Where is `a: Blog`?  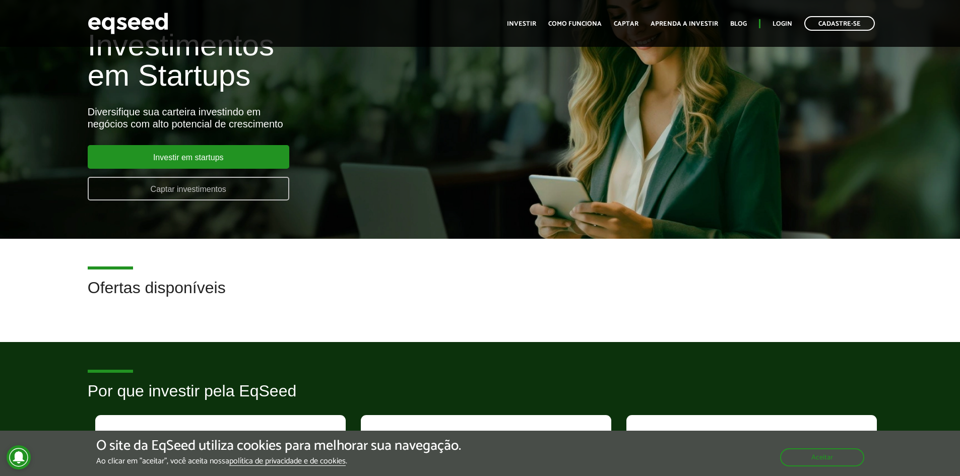
a: Blog is located at coordinates (738, 24).